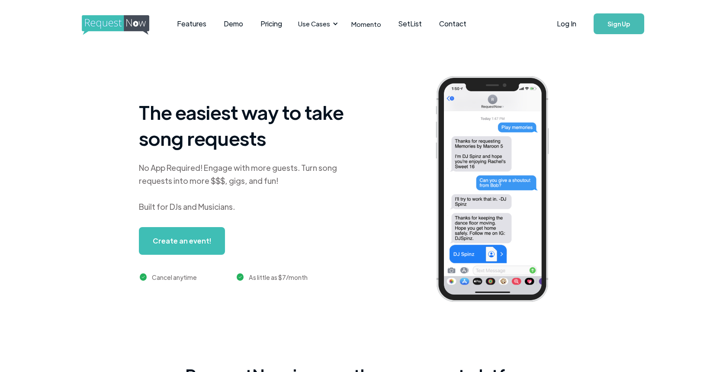 The height and width of the screenshot is (372, 726). Describe the element at coordinates (499, 190) in the screenshot. I see `img: iphone screenshot` at that location.